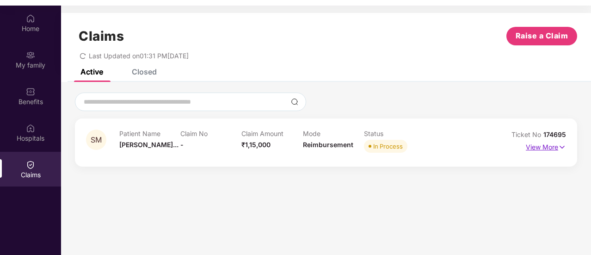 This screenshot has width=591, height=255. Describe the element at coordinates (256, 144) in the screenshot. I see `span: ₹1,15,000` at that location.